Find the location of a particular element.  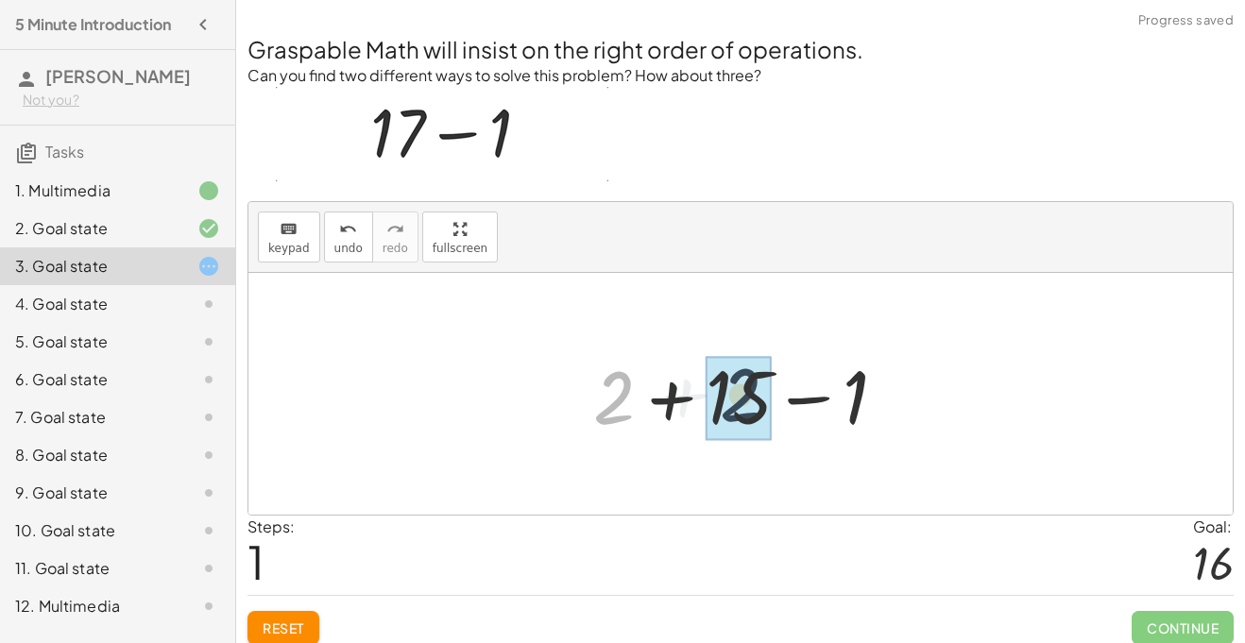

div: 5. Goal state is located at coordinates (91, 342).